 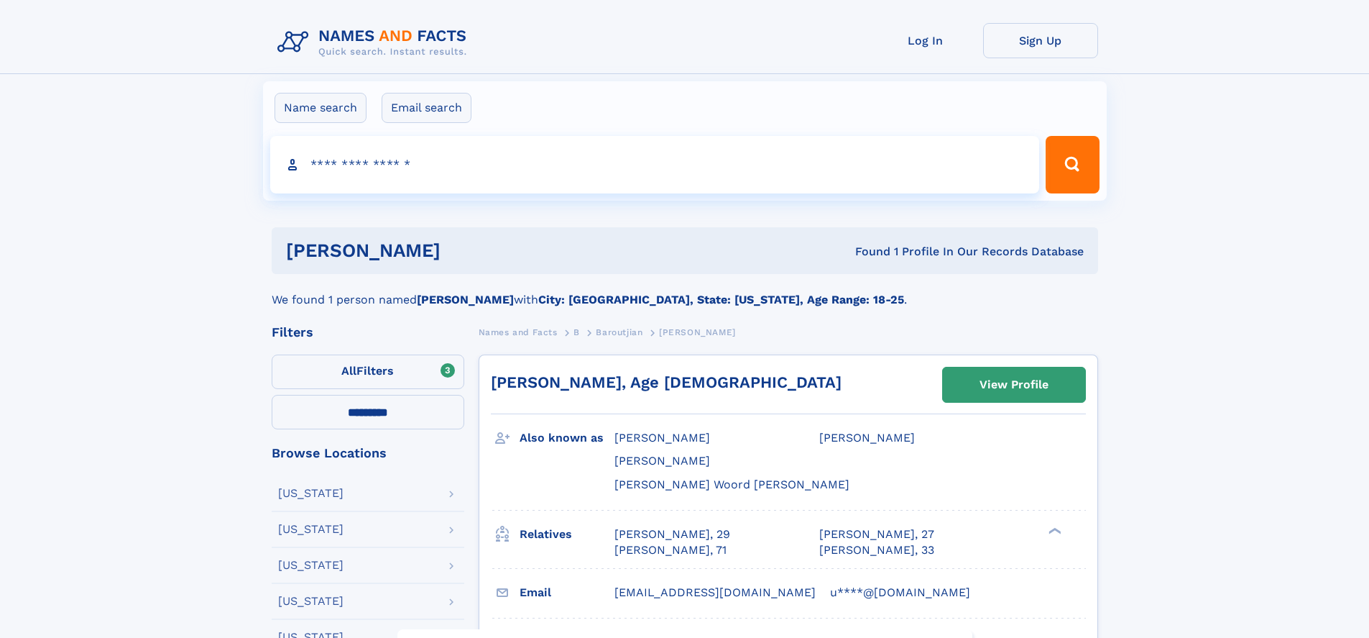 What do you see at coordinates (865, 252) in the screenshot?
I see `div: Found 1 Profile In Our Records Database` at bounding box center [865, 252].